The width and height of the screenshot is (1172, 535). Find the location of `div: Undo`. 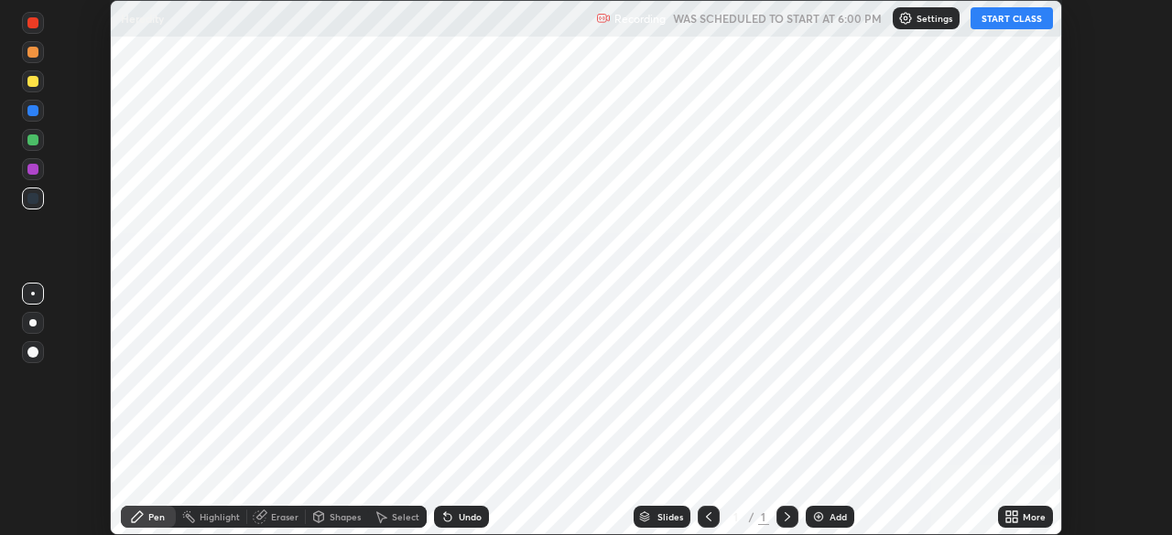

div: Undo is located at coordinates (470, 517).